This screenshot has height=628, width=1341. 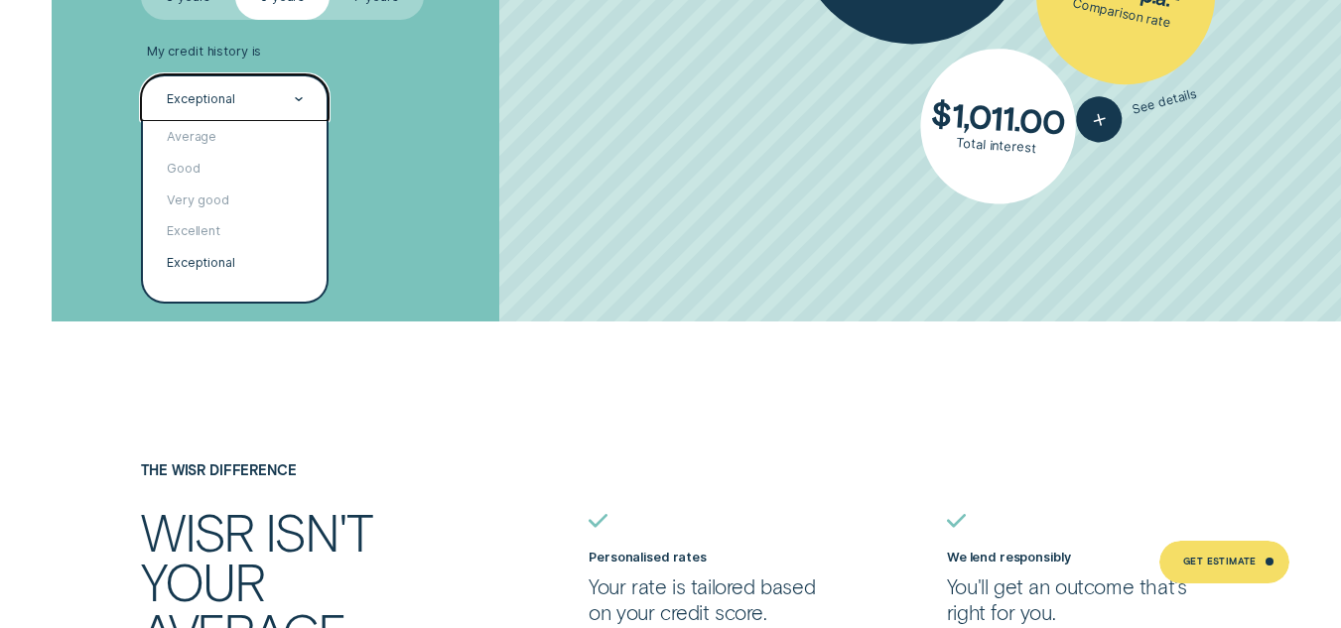 What do you see at coordinates (715, 599) in the screenshot?
I see `p: Your rate is tailored based on your credit score.` at bounding box center [715, 599].